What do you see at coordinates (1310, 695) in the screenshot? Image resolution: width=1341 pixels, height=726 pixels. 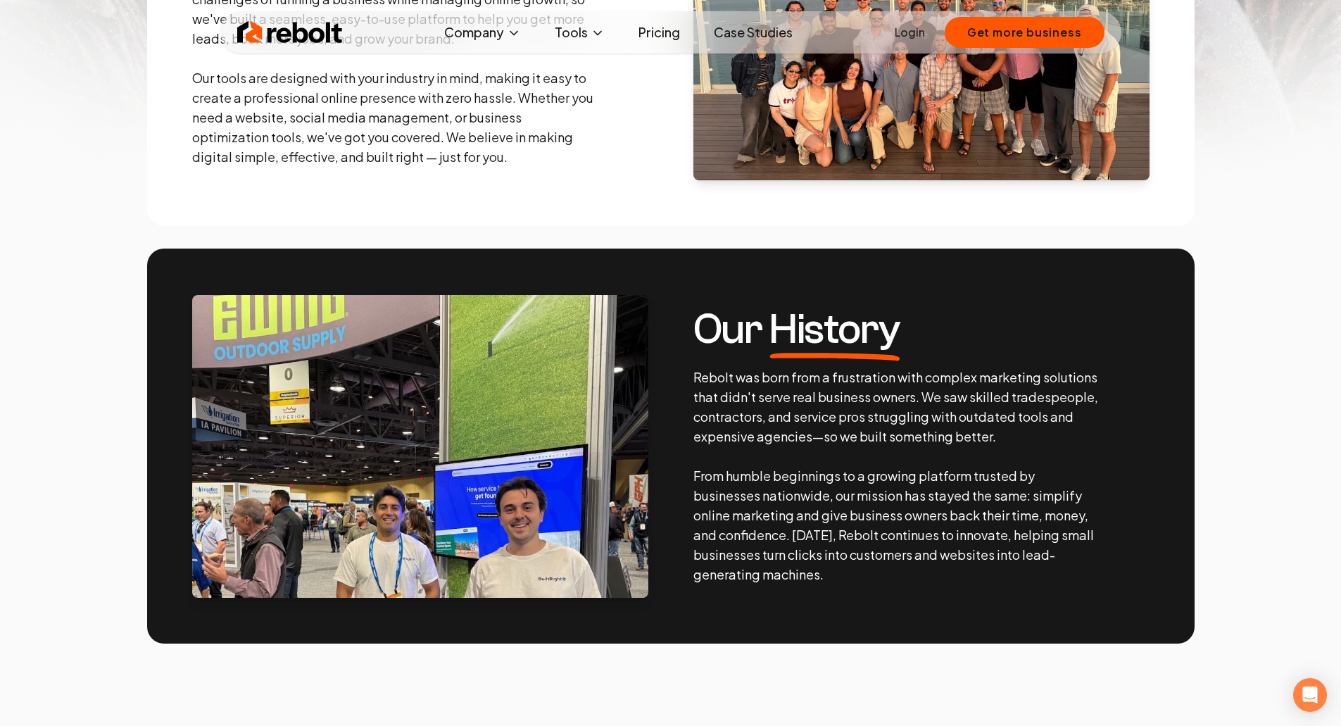 I see `div: Open Intercom Messenger` at bounding box center [1310, 695].